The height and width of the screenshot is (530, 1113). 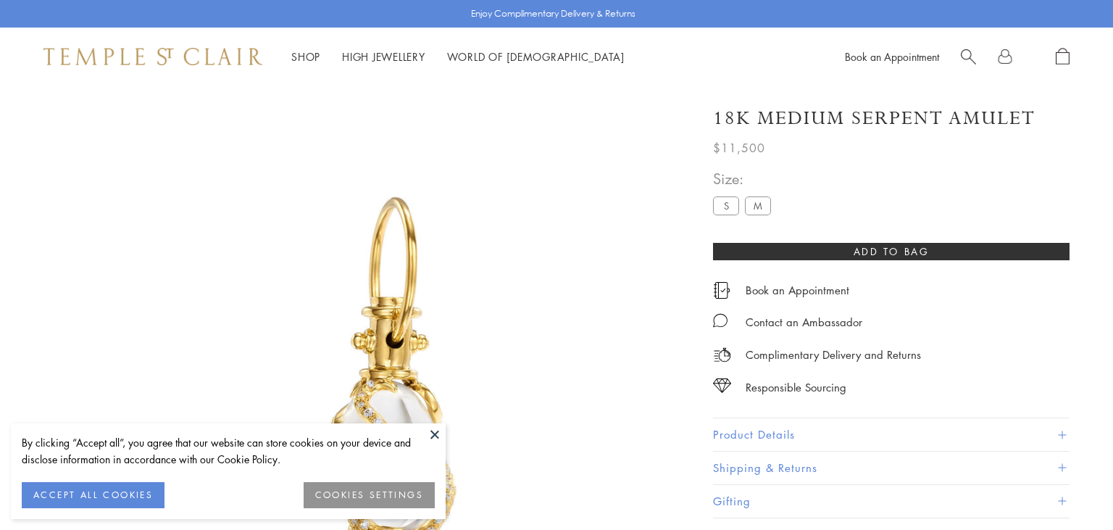 I want to click on a: ShopShop, so click(x=306, y=57).